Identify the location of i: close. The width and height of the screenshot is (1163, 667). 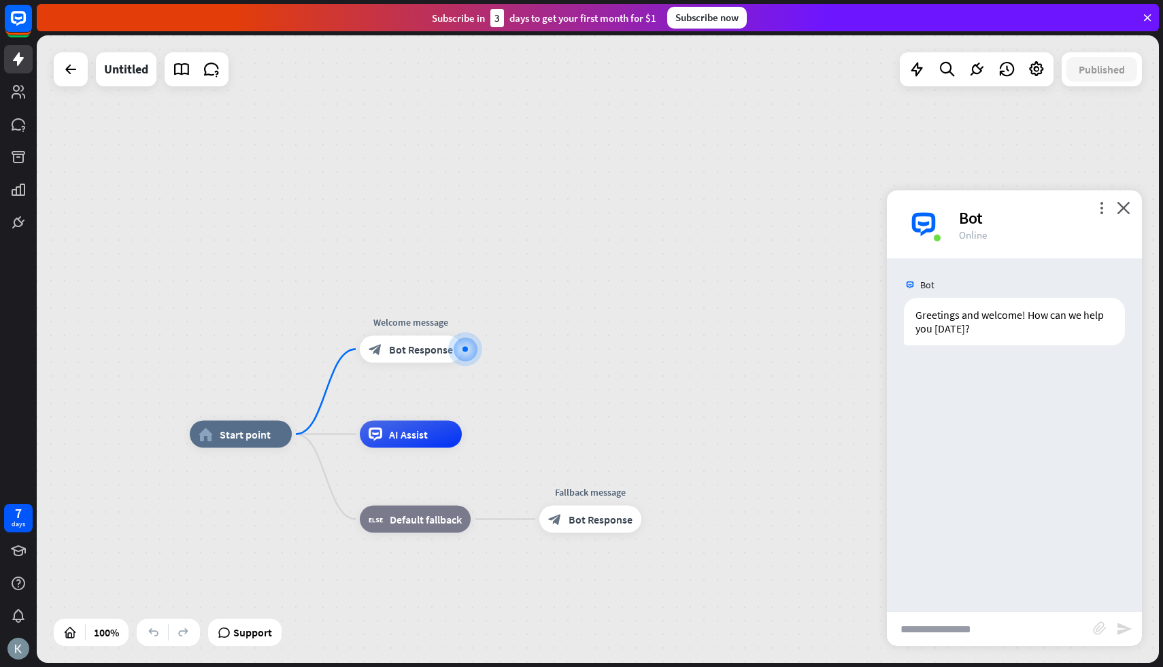
(1123, 207).